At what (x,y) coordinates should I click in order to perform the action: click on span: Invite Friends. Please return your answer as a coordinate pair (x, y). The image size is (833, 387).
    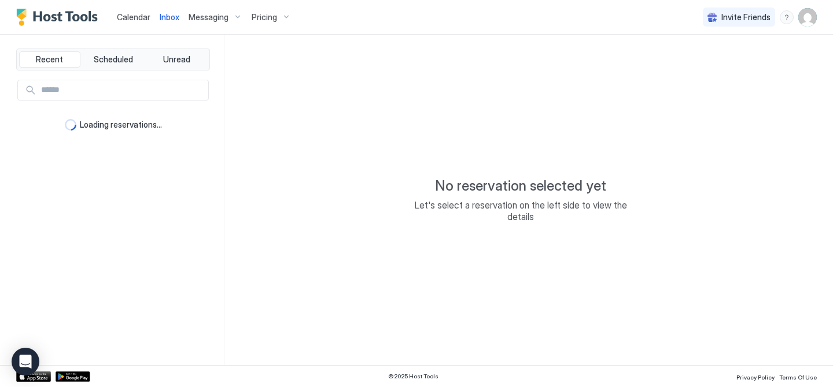
    Looking at the image, I should click on (745, 17).